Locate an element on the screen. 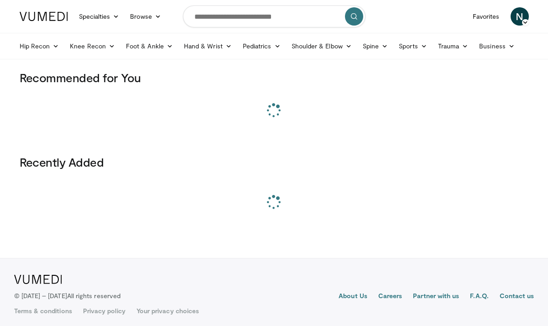 Image resolution: width=548 pixels, height=326 pixels. a: Partner with us is located at coordinates (436, 297).